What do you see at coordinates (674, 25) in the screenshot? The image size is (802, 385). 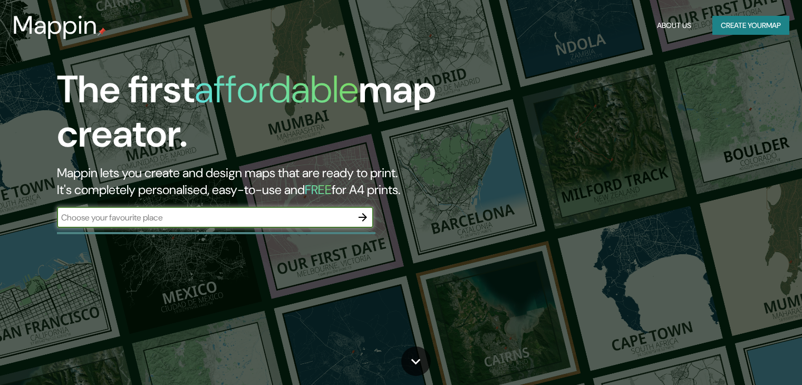 I see `button: About Us` at bounding box center [674, 25].